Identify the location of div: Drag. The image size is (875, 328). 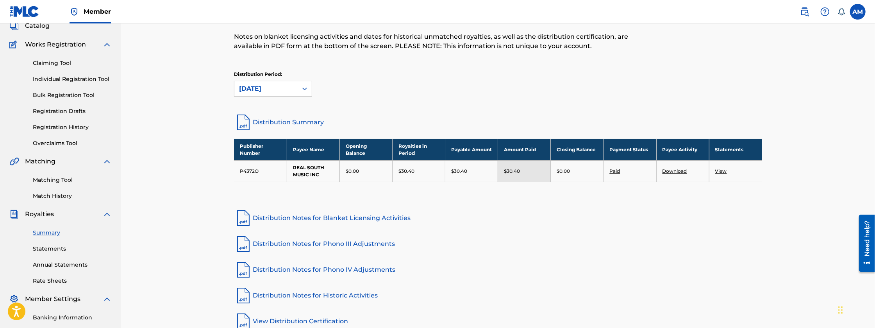
(840, 310).